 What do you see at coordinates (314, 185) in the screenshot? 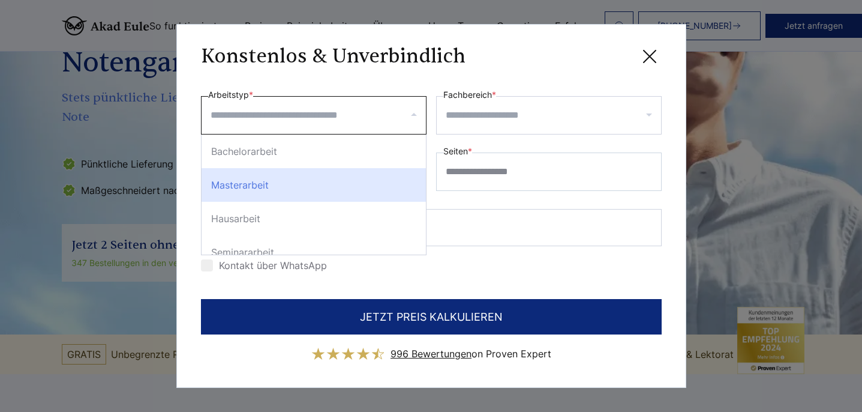
I see `div: Masterarbeit` at bounding box center [314, 185].